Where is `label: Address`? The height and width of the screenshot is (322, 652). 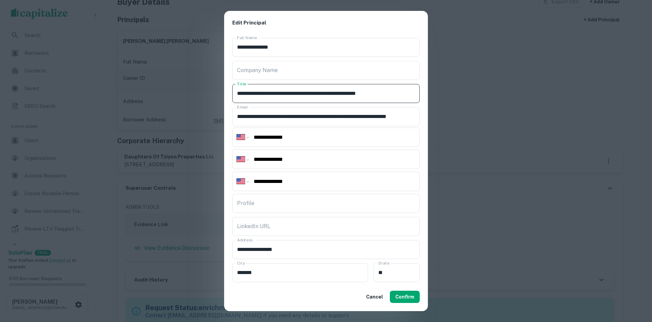 label: Address is located at coordinates (245, 239).